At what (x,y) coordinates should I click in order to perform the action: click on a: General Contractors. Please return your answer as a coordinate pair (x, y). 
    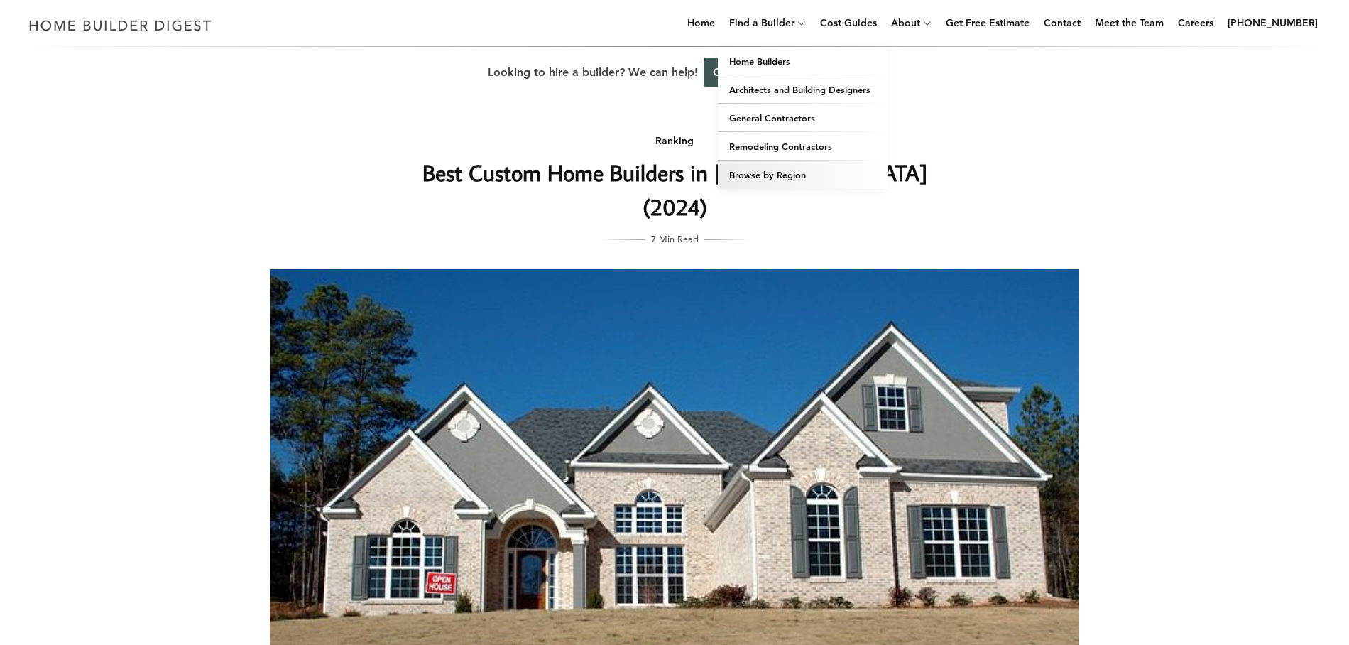
    Looking at the image, I should click on (803, 118).